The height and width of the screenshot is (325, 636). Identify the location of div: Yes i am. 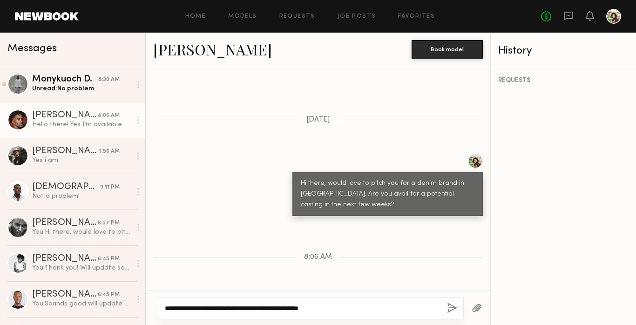
(81, 160).